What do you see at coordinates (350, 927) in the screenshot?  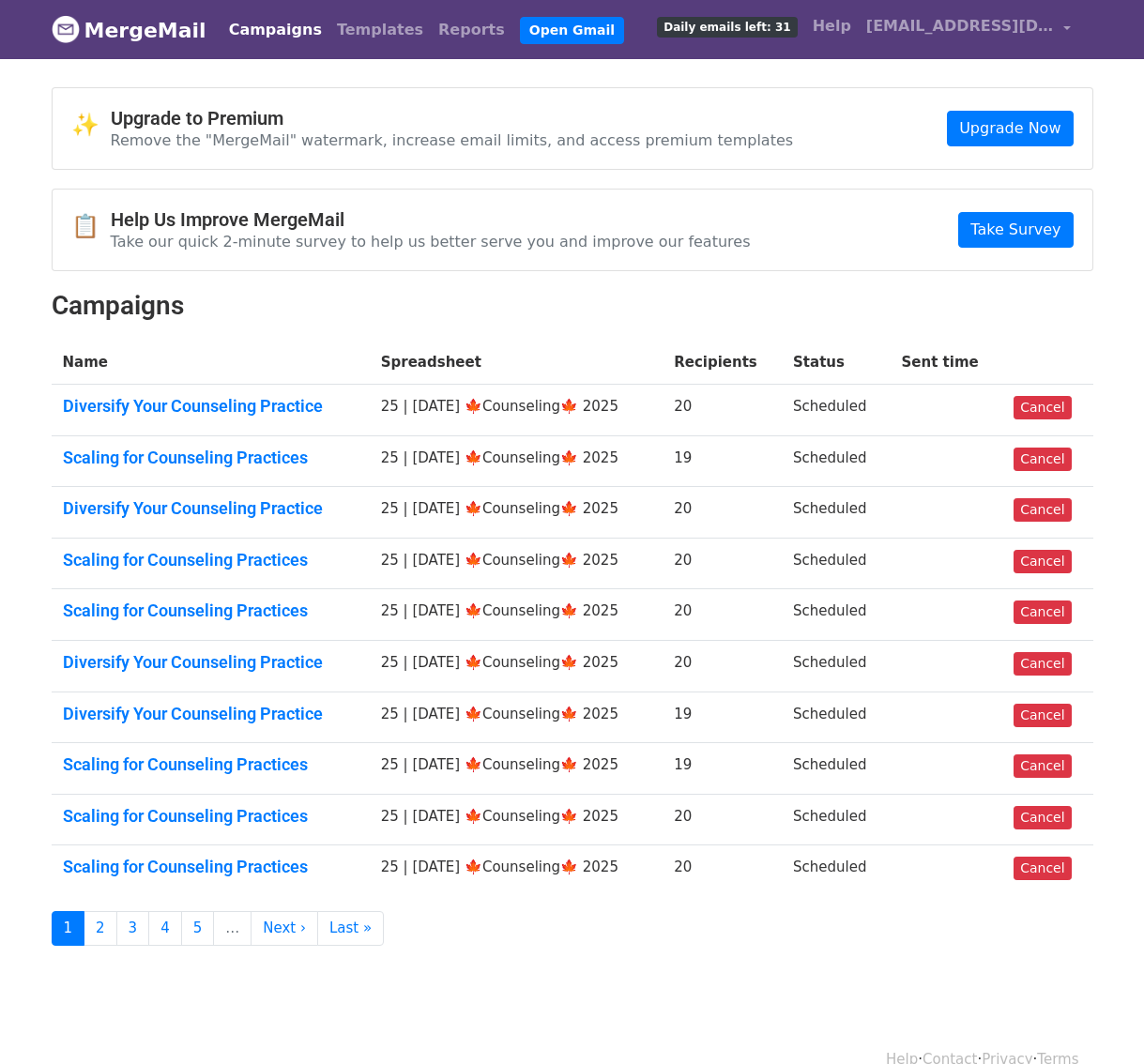 I see `a: Last »` at bounding box center [350, 927].